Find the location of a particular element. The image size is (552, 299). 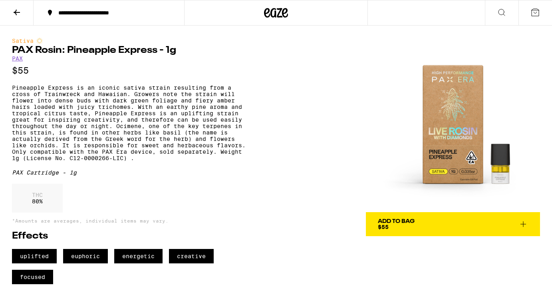

h1: PAX Rosin: Pineapple Express - 1g is located at coordinates (131, 50).